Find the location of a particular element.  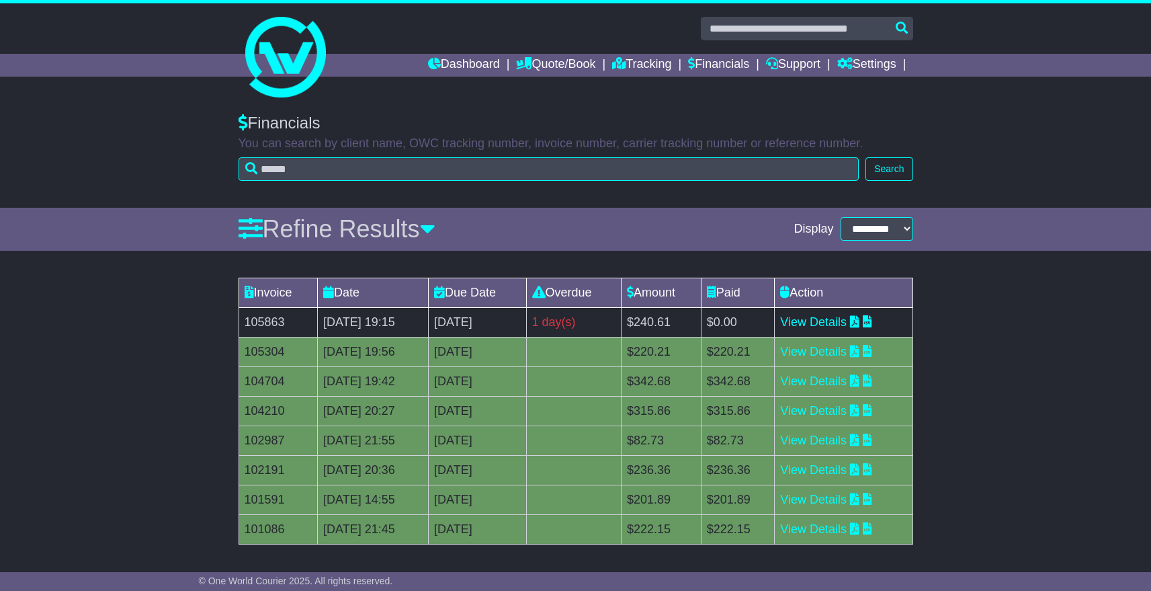

td: 101086 is located at coordinates (277, 529).